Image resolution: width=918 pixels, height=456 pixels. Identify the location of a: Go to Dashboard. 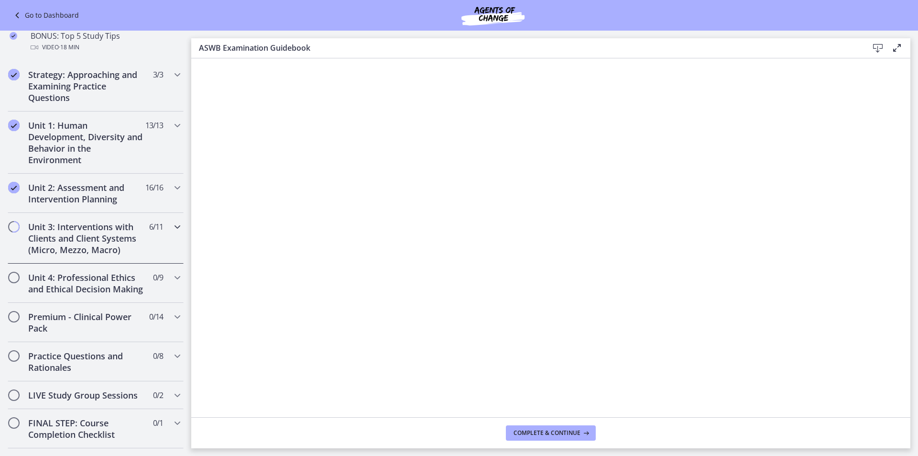
(45, 15).